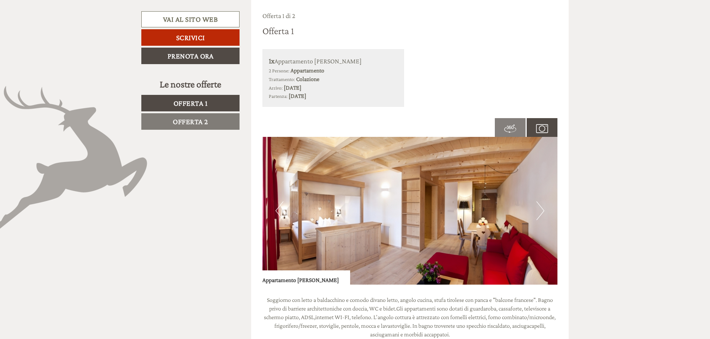 Image resolution: width=710 pixels, height=339 pixels. I want to click on img: camera.svg, so click(542, 129).